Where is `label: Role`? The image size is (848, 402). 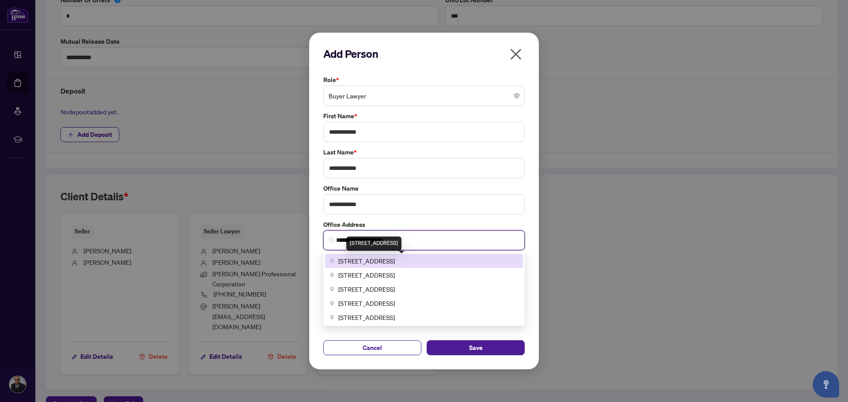 label: Role is located at coordinates (424, 80).